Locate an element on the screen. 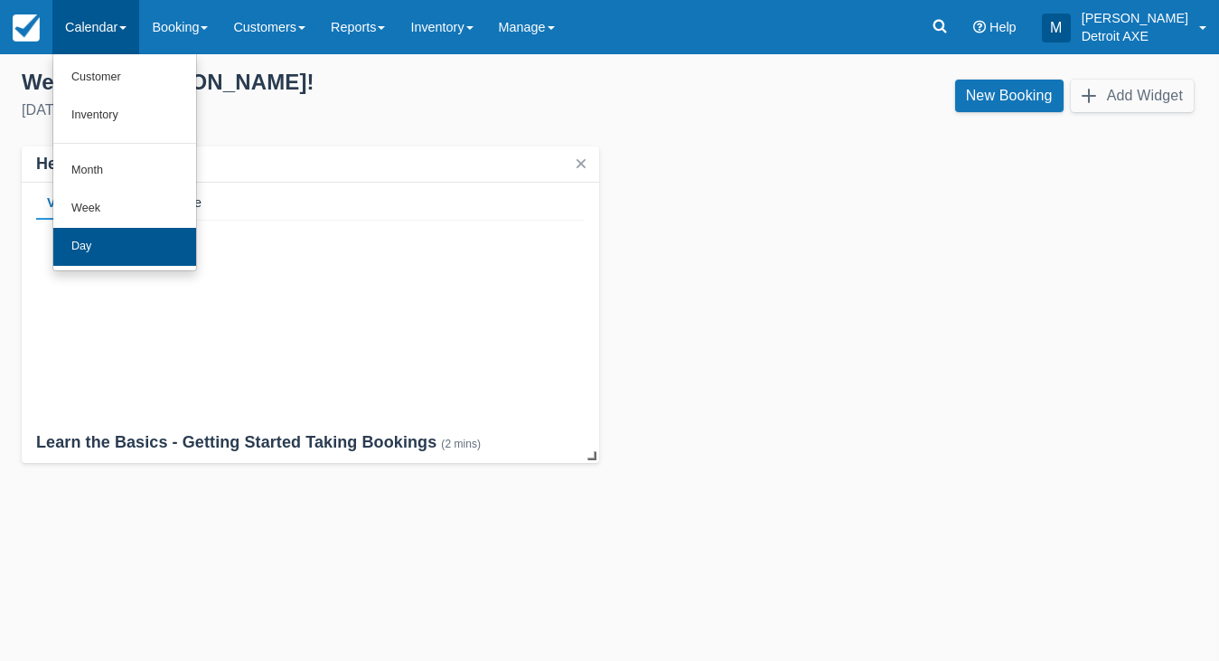 The image size is (1219, 661). span: Help is located at coordinates (1003, 27).